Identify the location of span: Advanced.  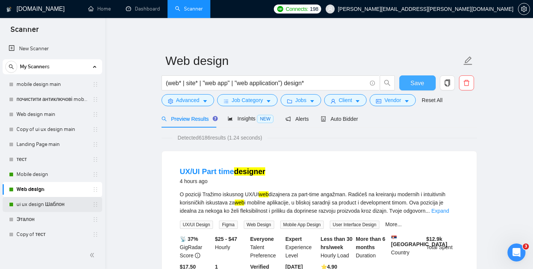
(188, 100).